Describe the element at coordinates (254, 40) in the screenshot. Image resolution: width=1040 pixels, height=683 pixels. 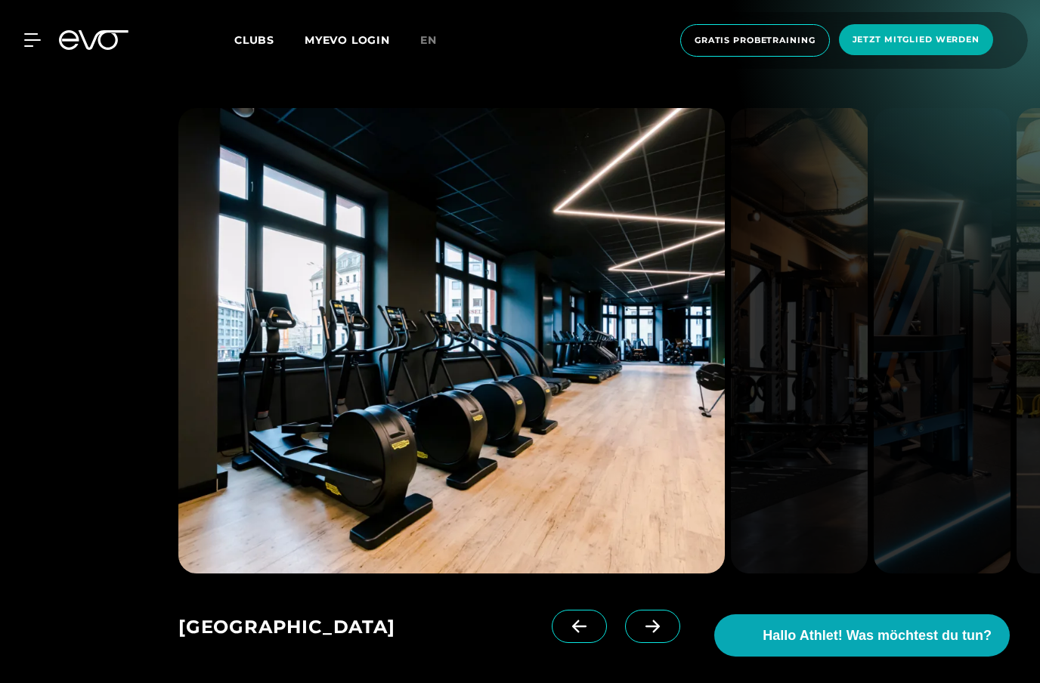
I see `span: Clubs` at that location.